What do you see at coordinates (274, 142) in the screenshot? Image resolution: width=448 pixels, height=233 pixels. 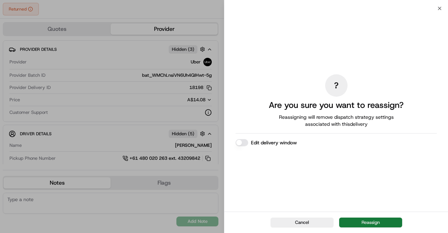 I see `label: Edit delivery window` at bounding box center [274, 142].